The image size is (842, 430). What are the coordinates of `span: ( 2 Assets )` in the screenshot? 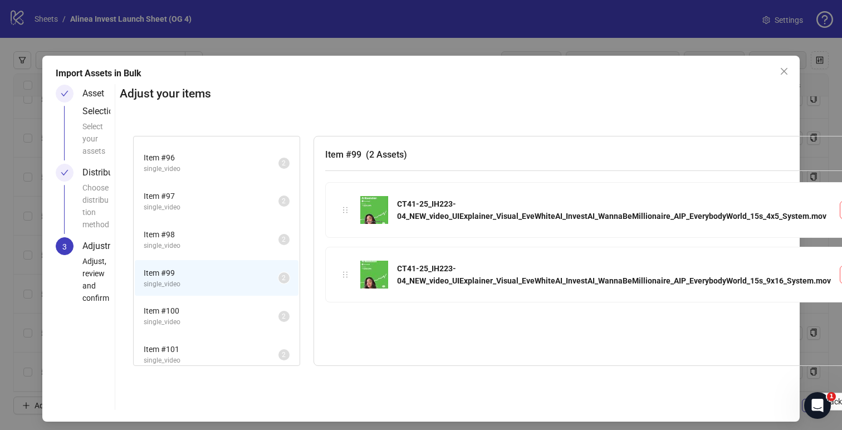 It's located at (386, 154).